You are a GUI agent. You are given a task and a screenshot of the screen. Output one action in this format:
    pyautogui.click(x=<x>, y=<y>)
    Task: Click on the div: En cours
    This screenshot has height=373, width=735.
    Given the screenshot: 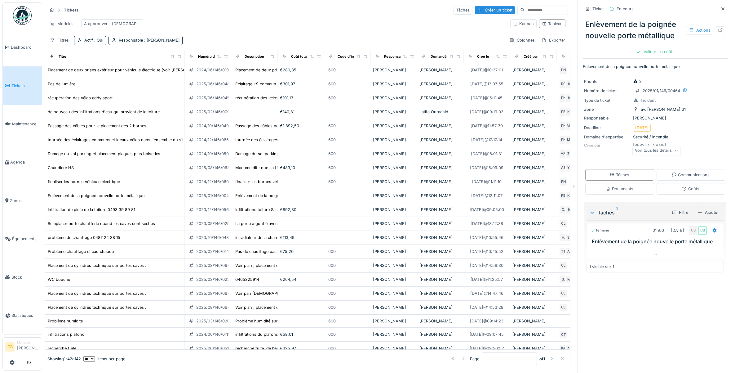 What is the action you would take?
    pyautogui.click(x=625, y=9)
    